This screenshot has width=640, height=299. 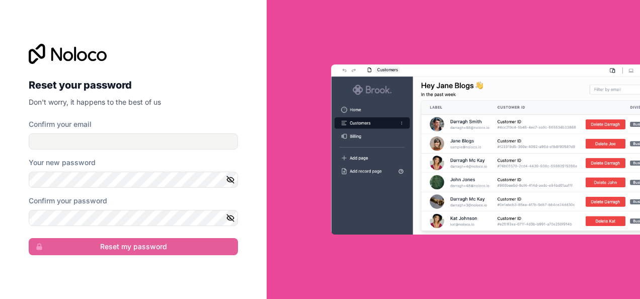 What do you see at coordinates (133, 85) in the screenshot?
I see `h2: Reset your password` at bounding box center [133, 85].